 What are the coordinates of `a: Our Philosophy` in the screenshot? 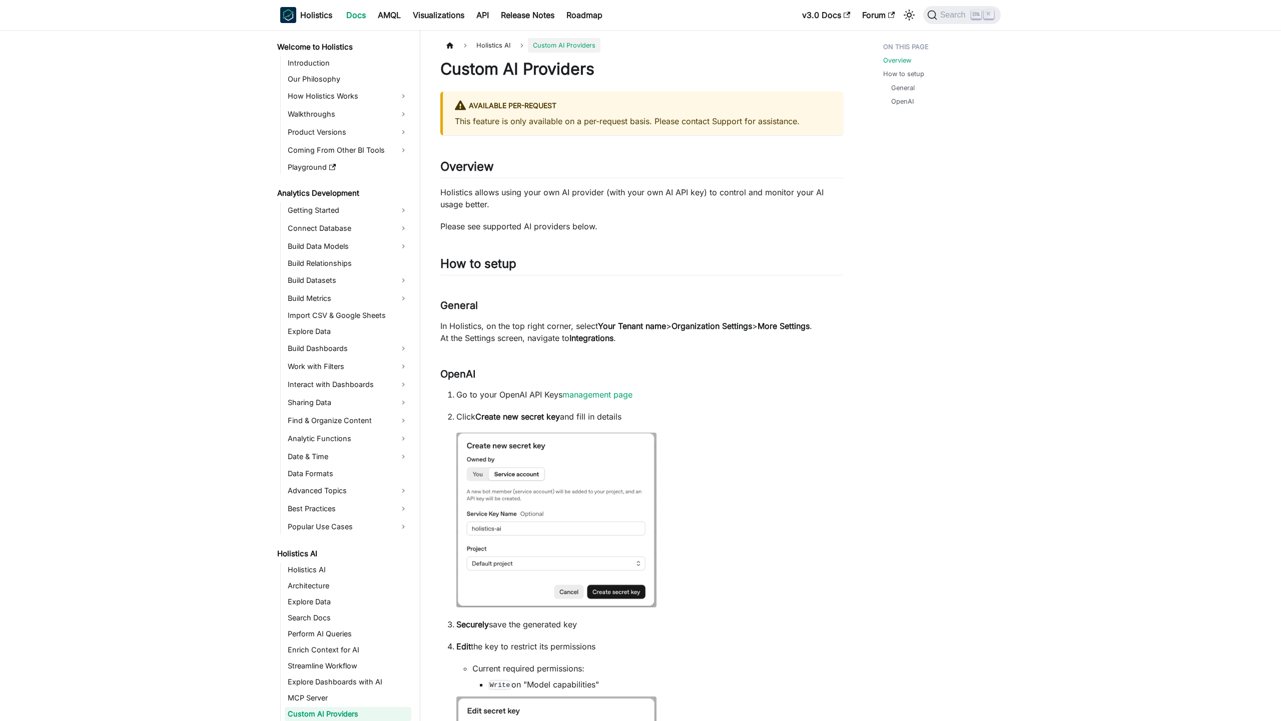 It's located at (348, 79).